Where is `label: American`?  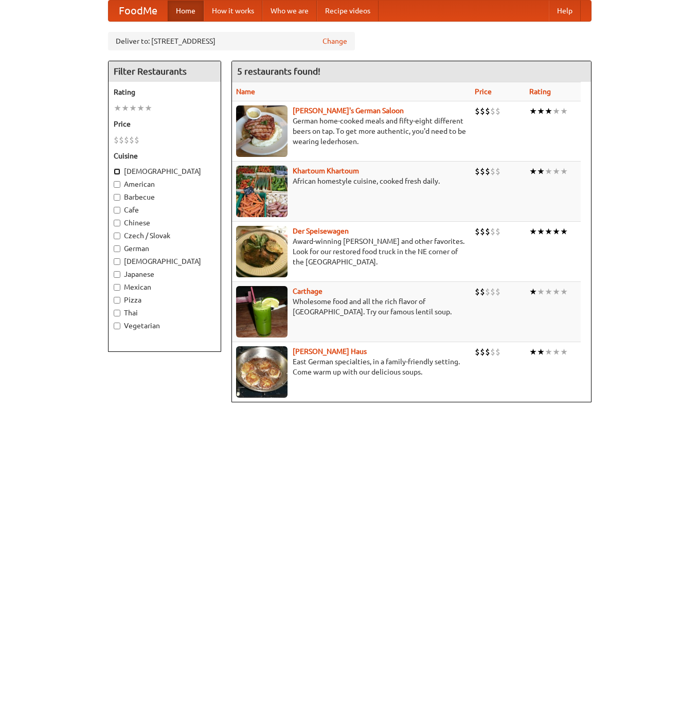
label: American is located at coordinates (165, 184).